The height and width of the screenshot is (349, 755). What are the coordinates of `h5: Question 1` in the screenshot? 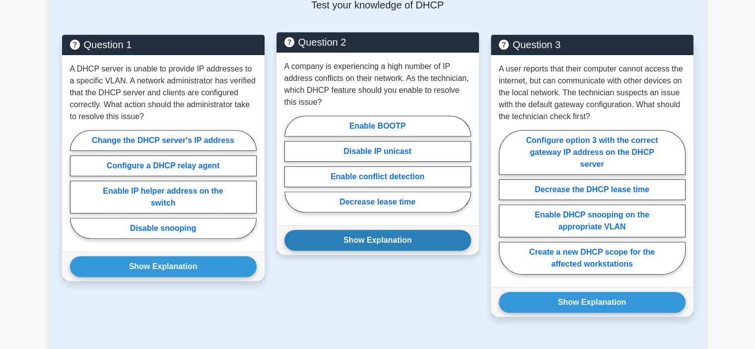 It's located at (163, 45).